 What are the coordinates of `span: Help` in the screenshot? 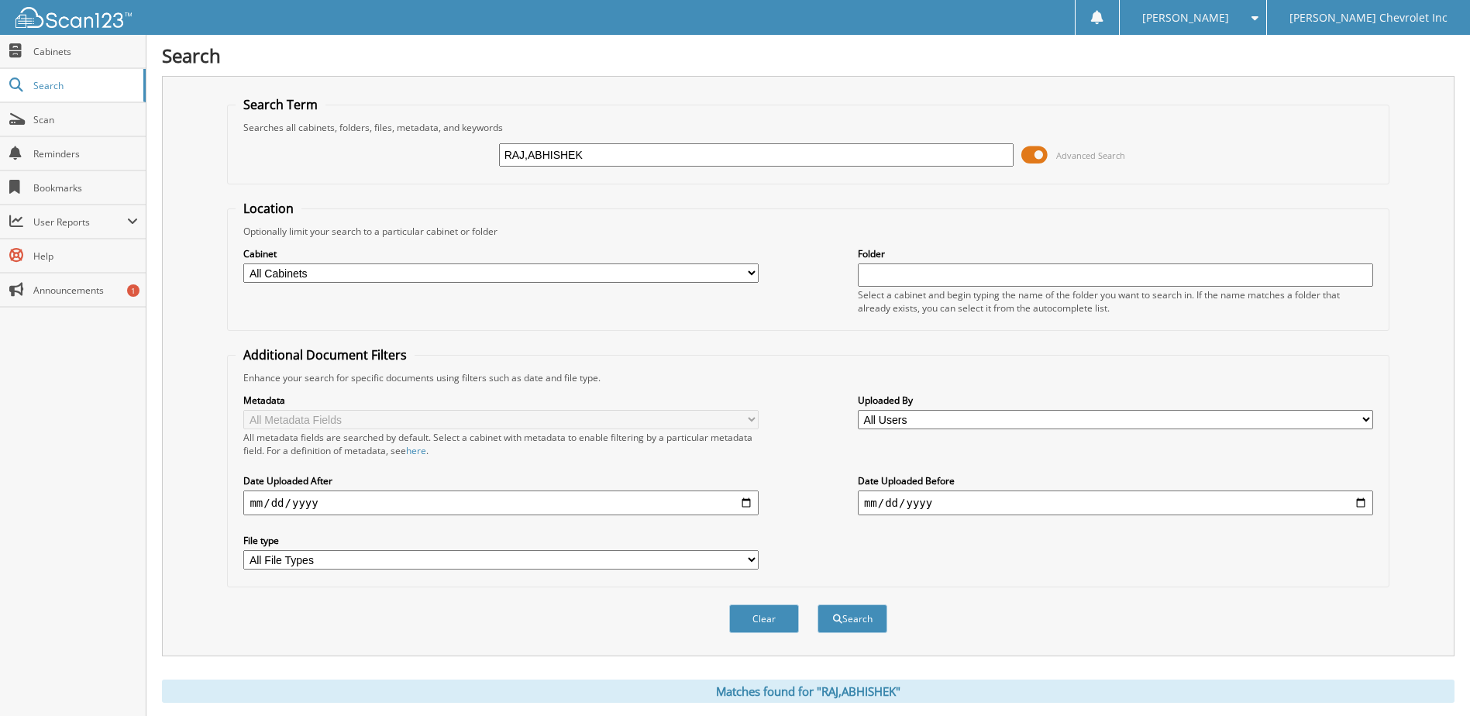 It's located at (85, 256).